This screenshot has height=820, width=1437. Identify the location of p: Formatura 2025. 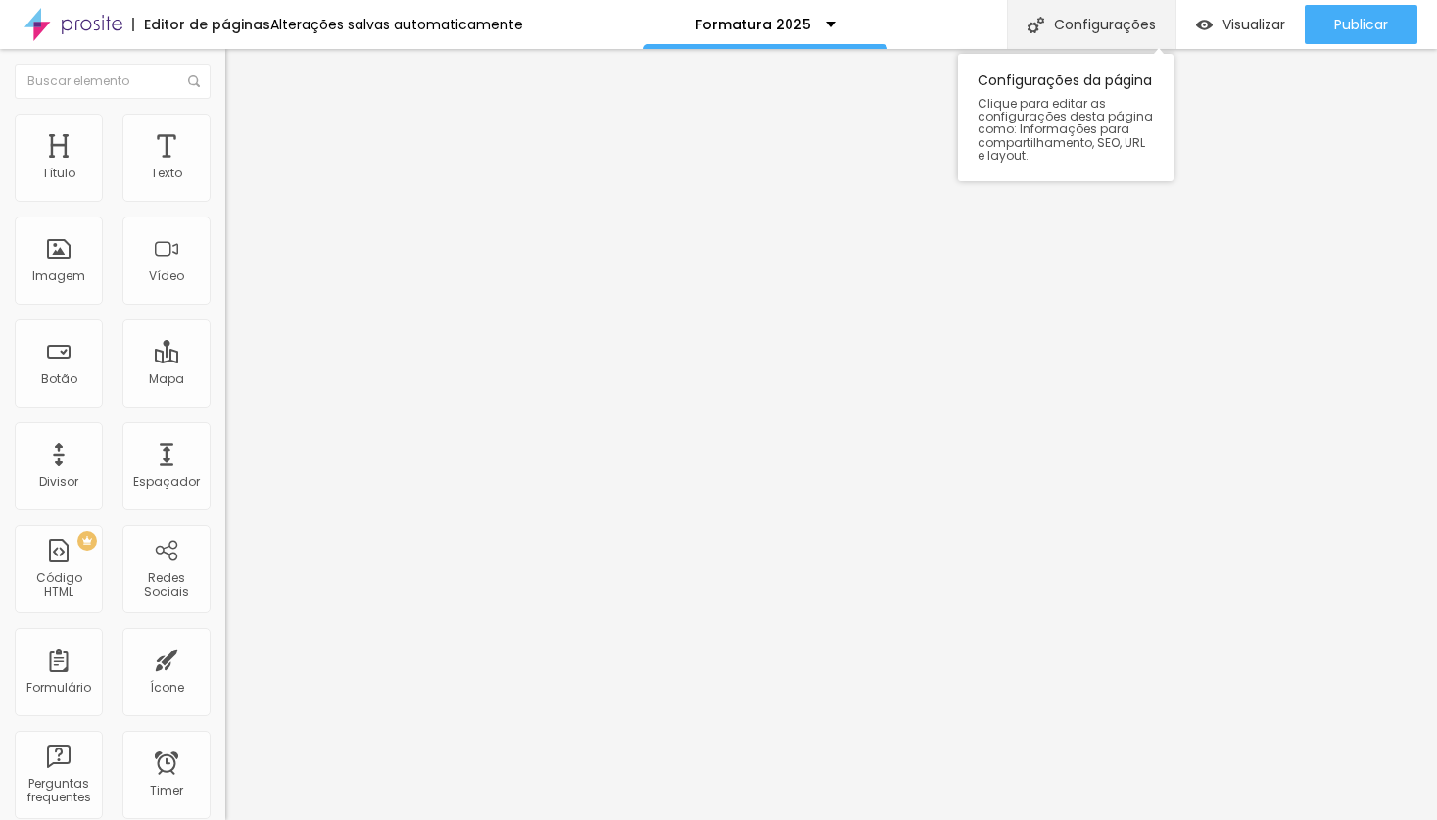
(753, 24).